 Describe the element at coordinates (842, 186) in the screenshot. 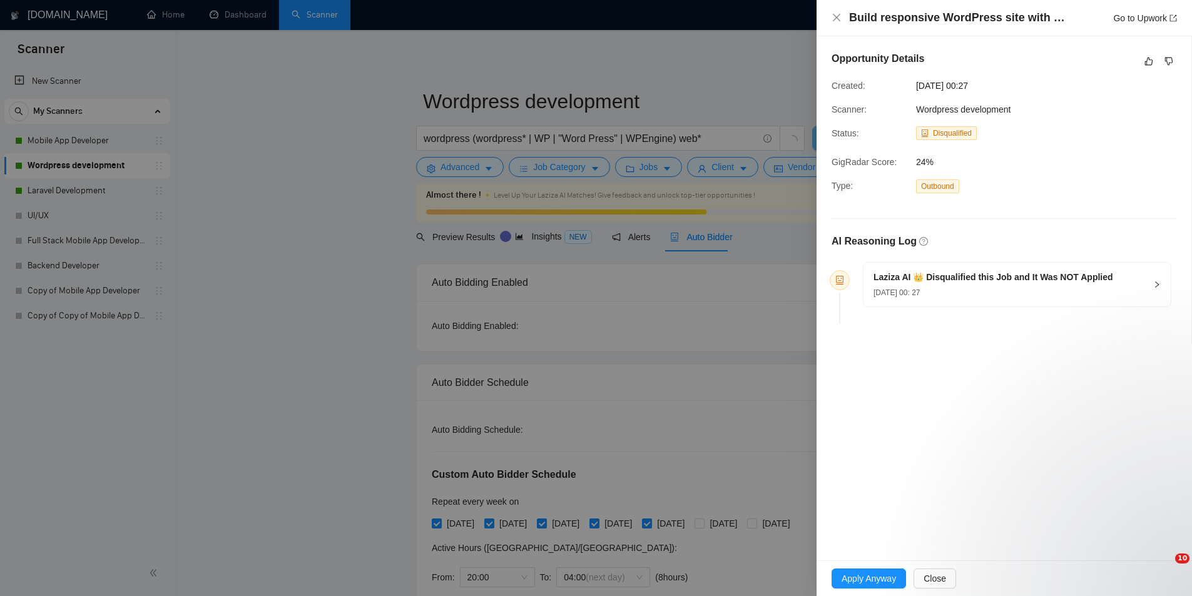

I see `span: Type:` at that location.